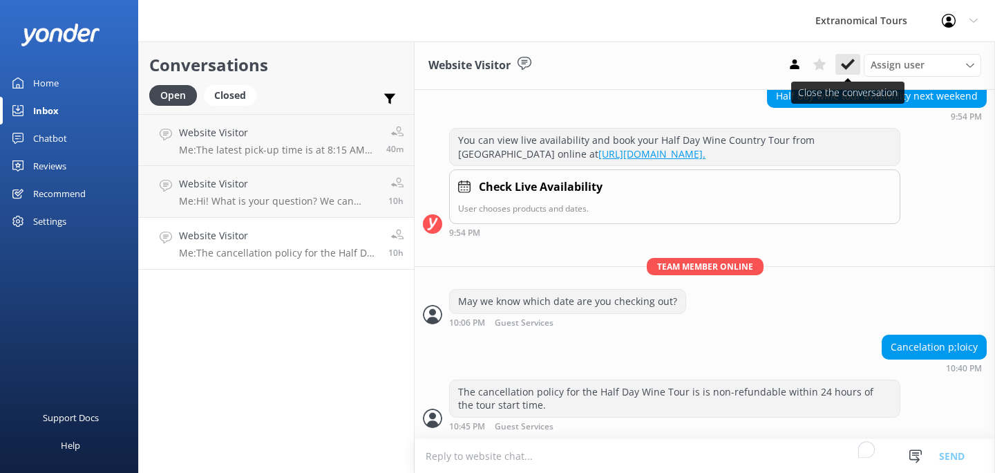  Describe the element at coordinates (276, 65) in the screenshot. I see `h2: Conversations` at that location.